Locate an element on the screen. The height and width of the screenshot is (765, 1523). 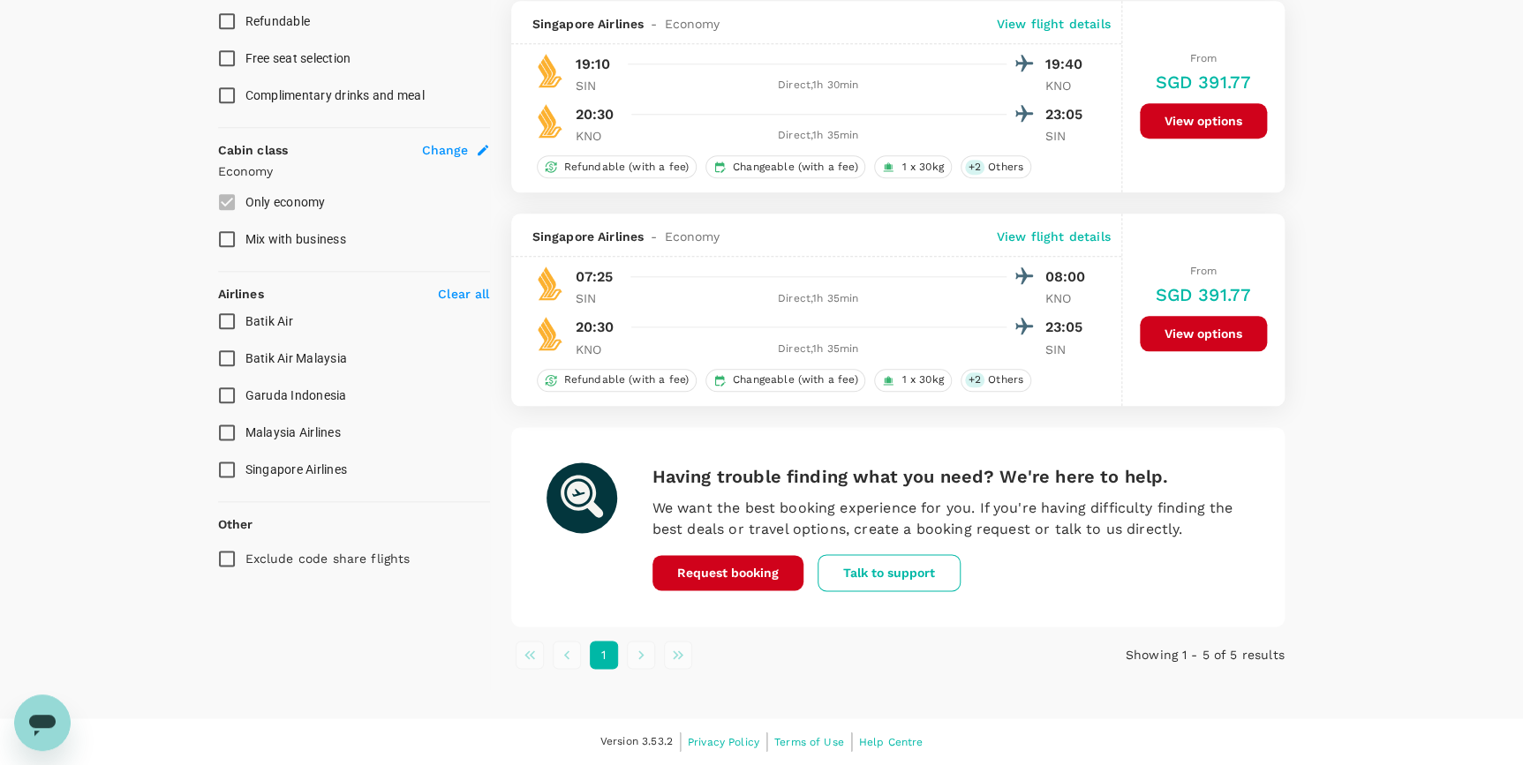
p: Showing 1 - 5 of 5 results is located at coordinates (1156, 655).